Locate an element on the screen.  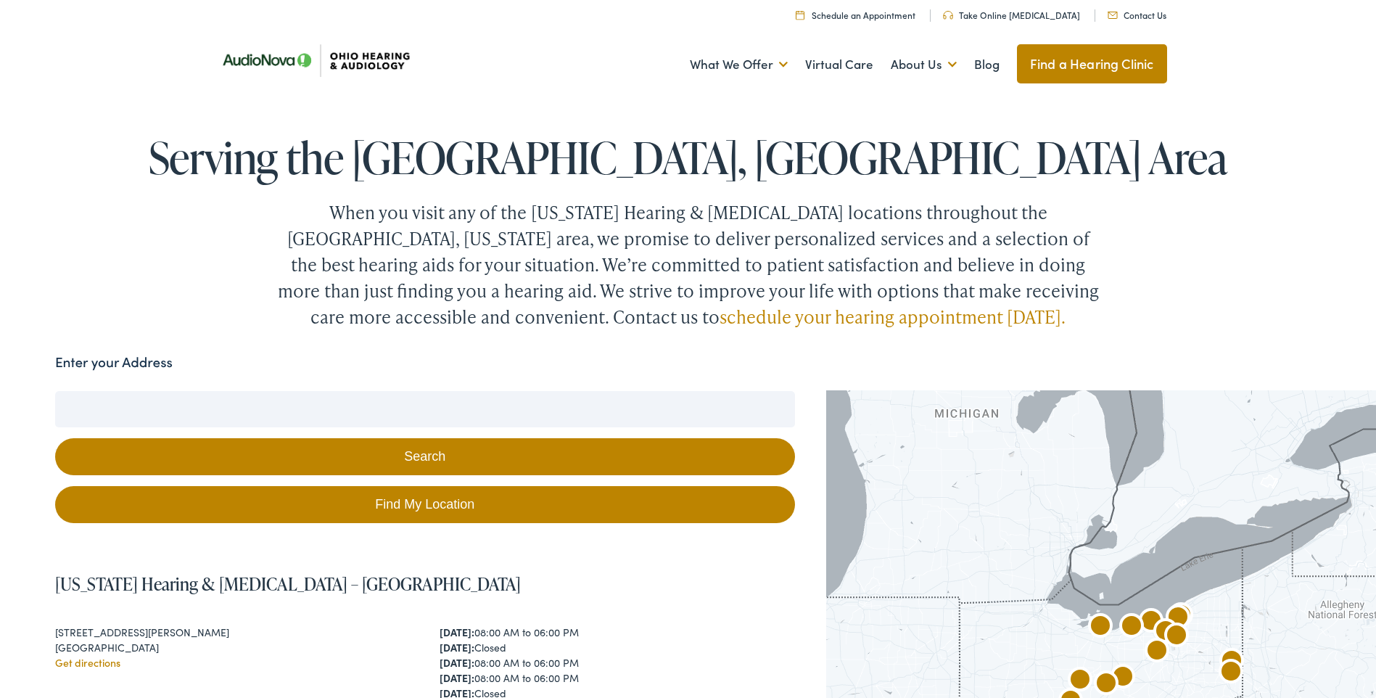
input: Enter your address or zip code is located at coordinates (425, 409).